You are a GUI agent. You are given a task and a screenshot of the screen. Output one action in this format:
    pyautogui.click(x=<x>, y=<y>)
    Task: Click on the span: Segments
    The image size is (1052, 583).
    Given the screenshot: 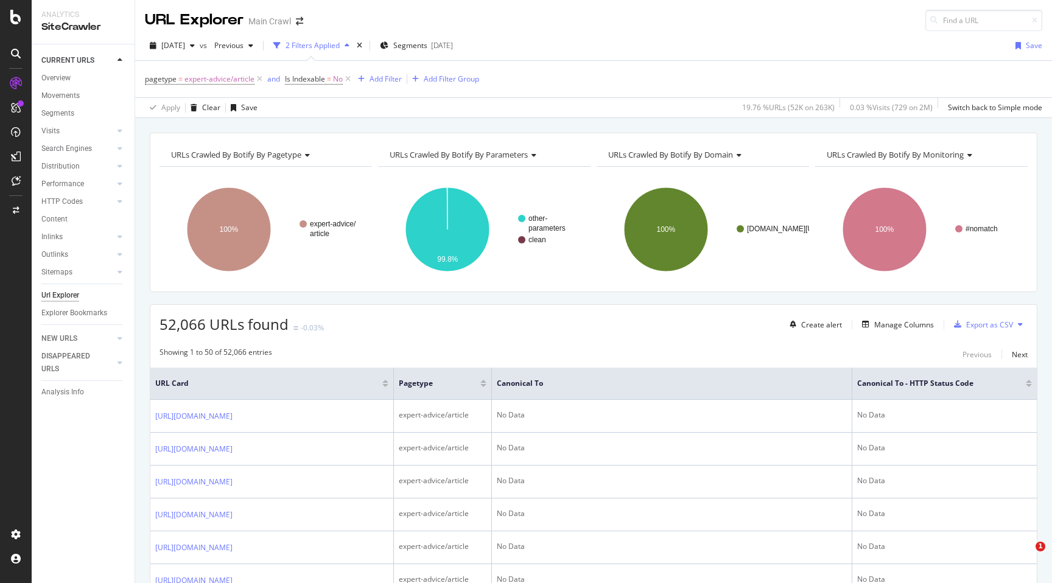 What is the action you would take?
    pyautogui.click(x=410, y=45)
    